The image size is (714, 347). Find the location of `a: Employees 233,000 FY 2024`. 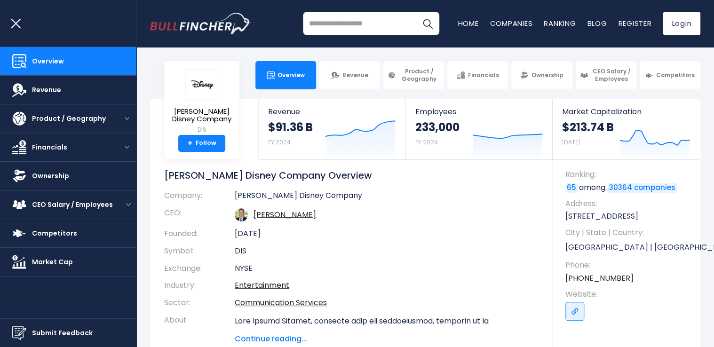

a: Employees 233,000 FY 2024 is located at coordinates (478, 129).